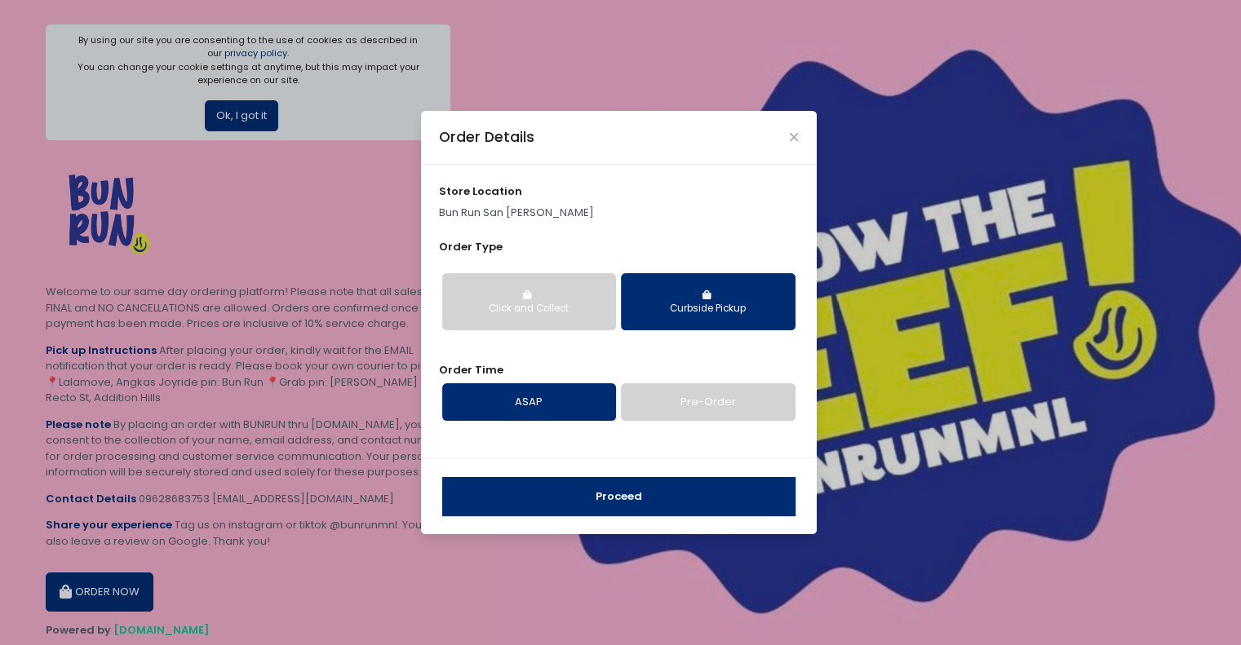  Describe the element at coordinates (471, 246) in the screenshot. I see `span: Order Type` at that location.